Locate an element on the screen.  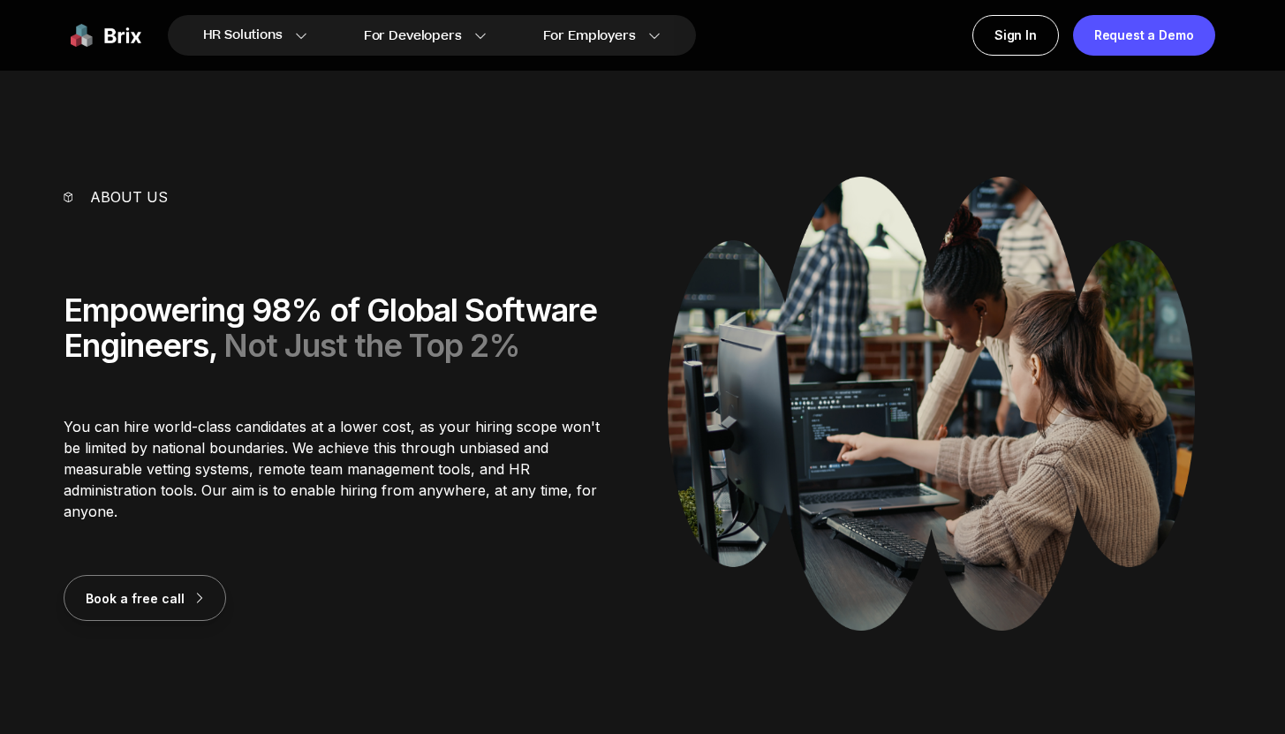
a: Book a free call is located at coordinates (145, 598).